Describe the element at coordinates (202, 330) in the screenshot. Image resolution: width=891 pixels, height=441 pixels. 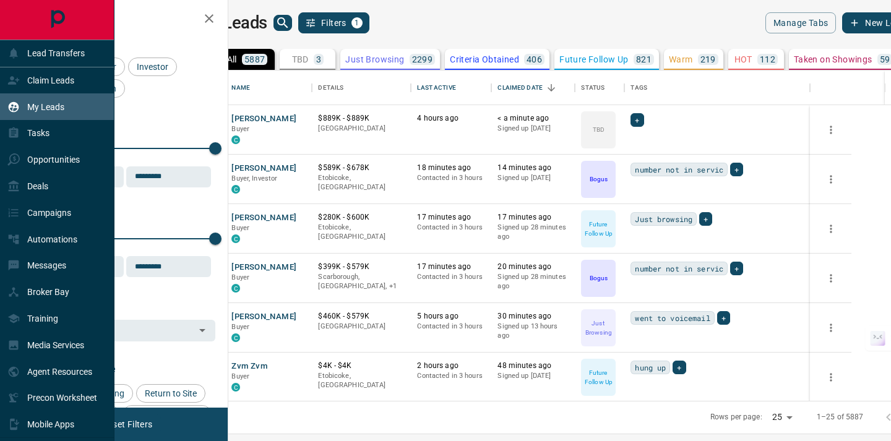
I see `button: Open` at that location.